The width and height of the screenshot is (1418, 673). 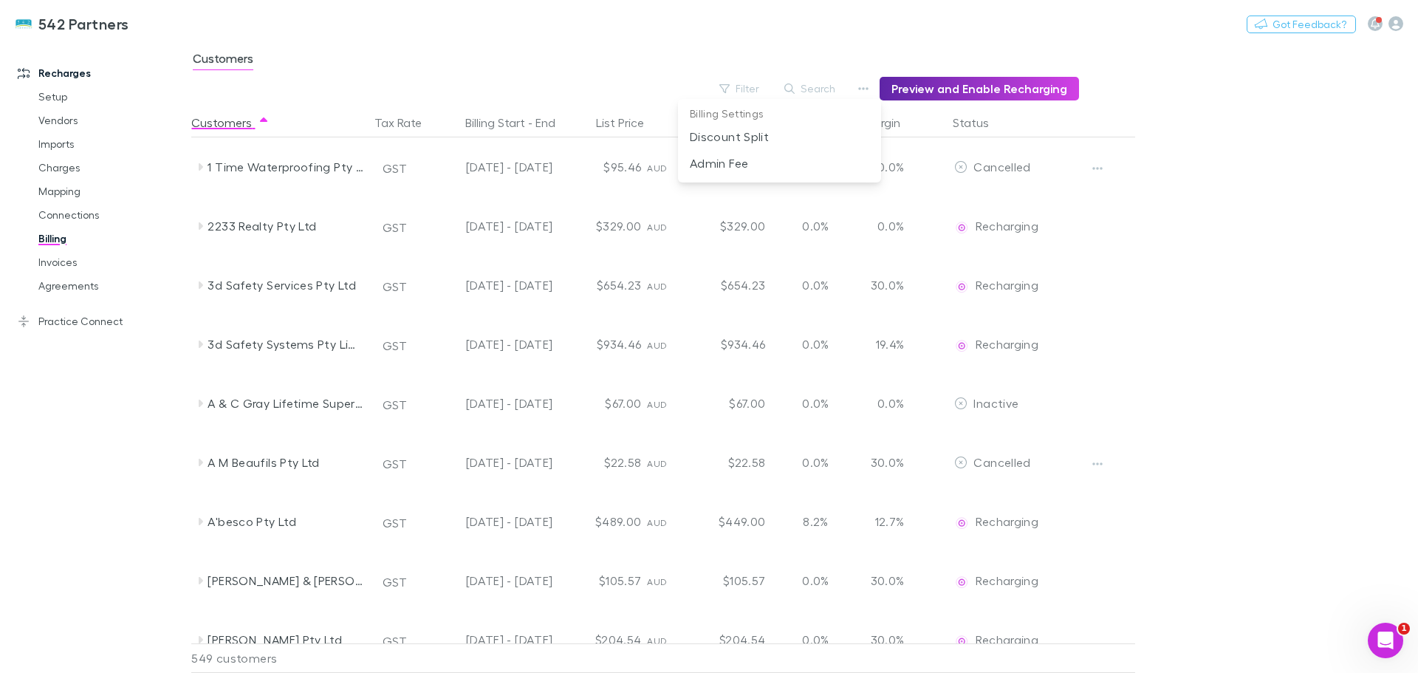 What do you see at coordinates (1404, 628) in the screenshot?
I see `span: 1` at bounding box center [1404, 628].